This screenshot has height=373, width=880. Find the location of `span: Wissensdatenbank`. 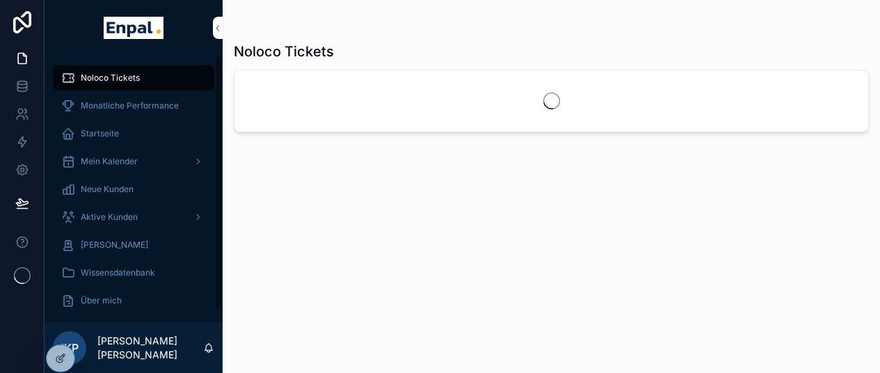

span: Wissensdatenbank is located at coordinates (118, 273).